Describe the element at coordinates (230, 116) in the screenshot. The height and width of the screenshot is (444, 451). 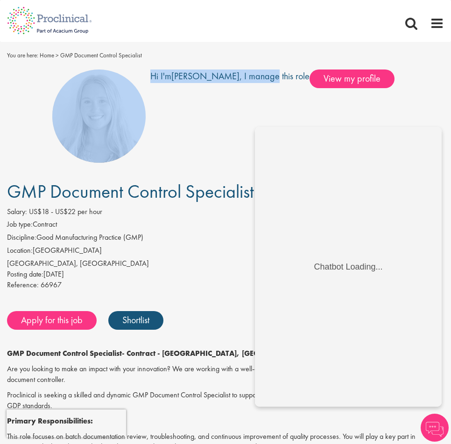
I see `div: Hi I'm , I manage this role` at that location.